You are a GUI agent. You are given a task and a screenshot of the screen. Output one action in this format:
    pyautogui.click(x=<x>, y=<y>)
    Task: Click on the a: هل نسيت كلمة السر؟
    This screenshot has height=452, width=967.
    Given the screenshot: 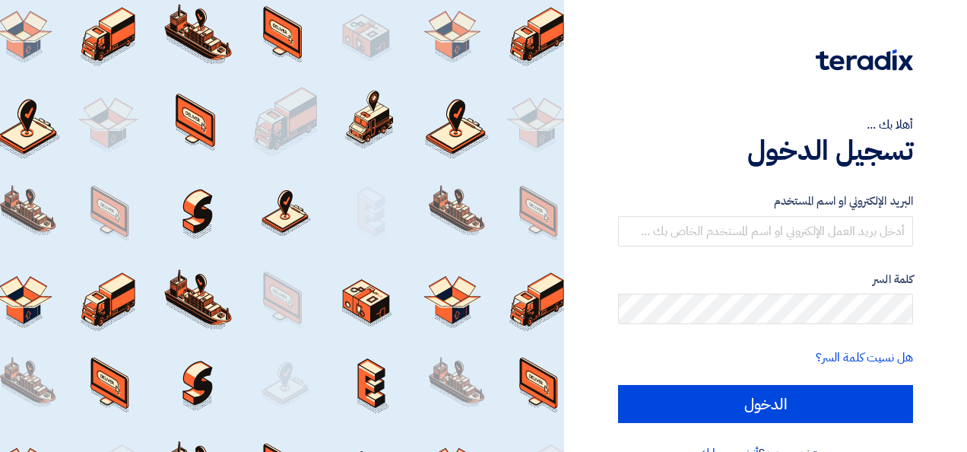 What is the action you would take?
    pyautogui.click(x=865, y=357)
    